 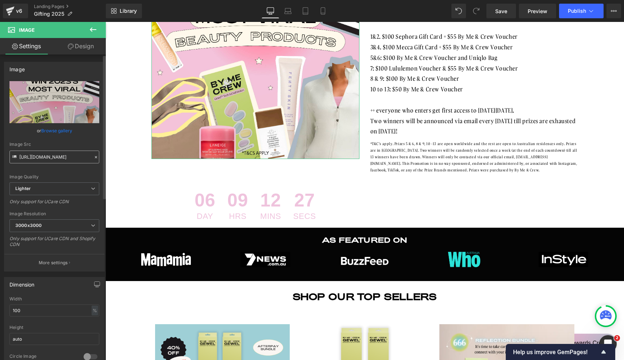 What do you see at coordinates (306, 11) in the screenshot?
I see `a: Tablet` at bounding box center [306, 11].